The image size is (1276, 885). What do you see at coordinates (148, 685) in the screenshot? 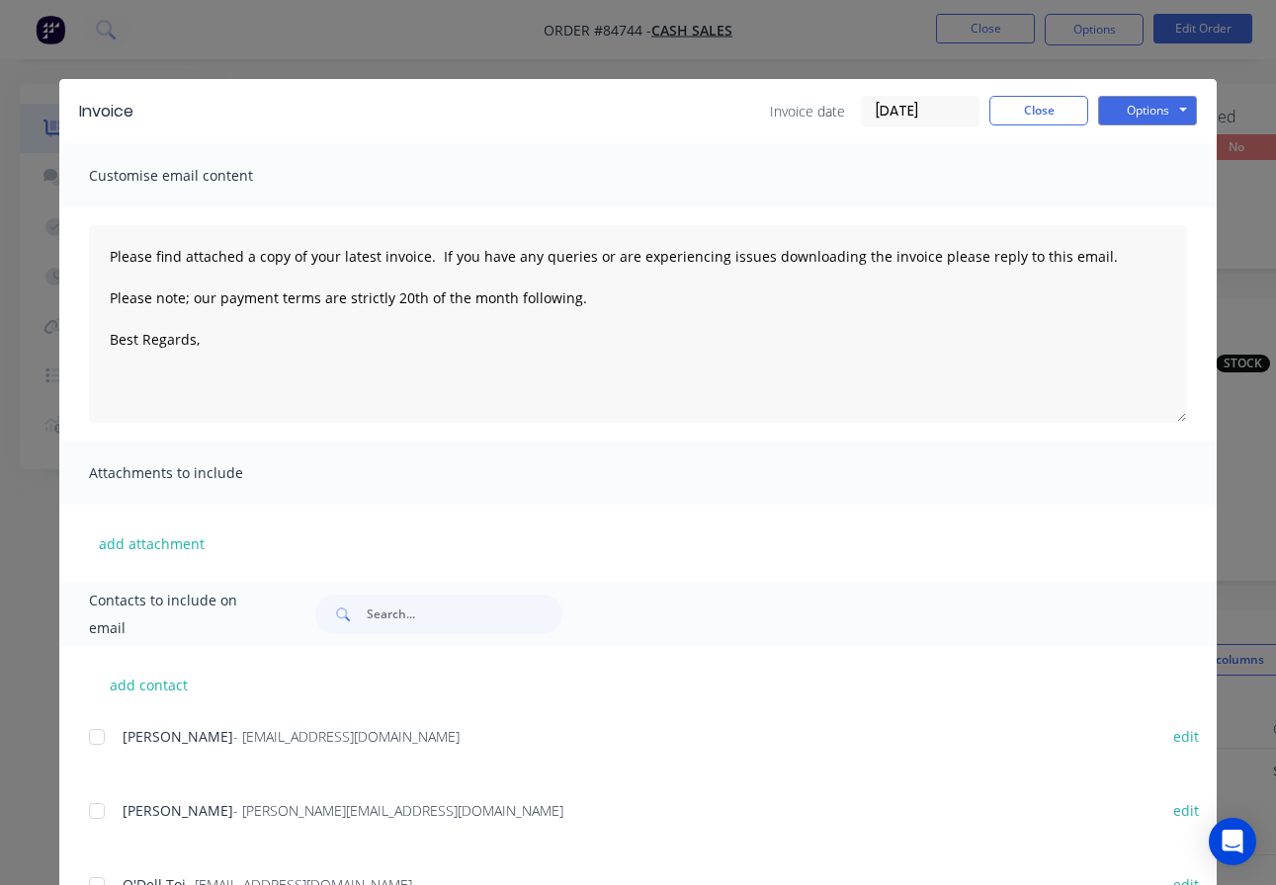
I see `button: add contact` at bounding box center [148, 685].